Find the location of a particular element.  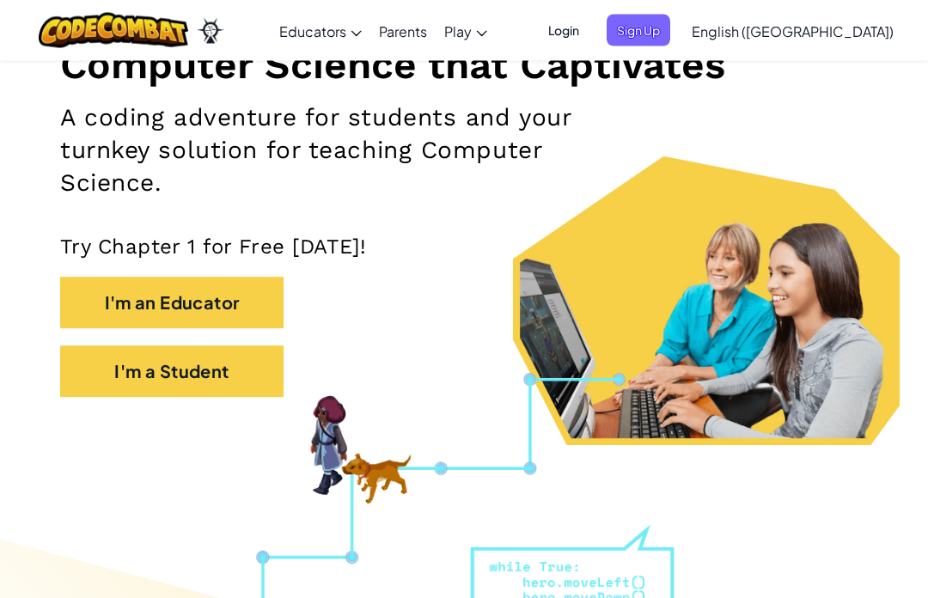

button: I'm a Student is located at coordinates (172, 372).